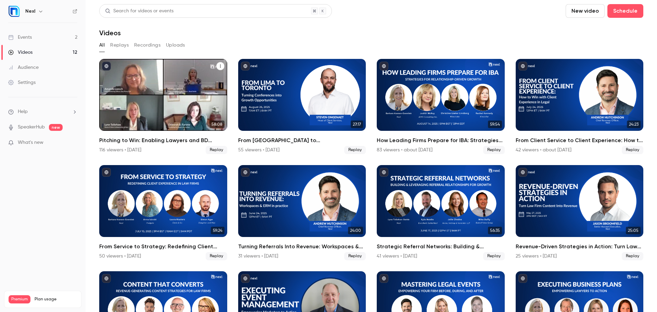  What do you see at coordinates (175, 45) in the screenshot?
I see `button: Uploads` at bounding box center [175, 45].